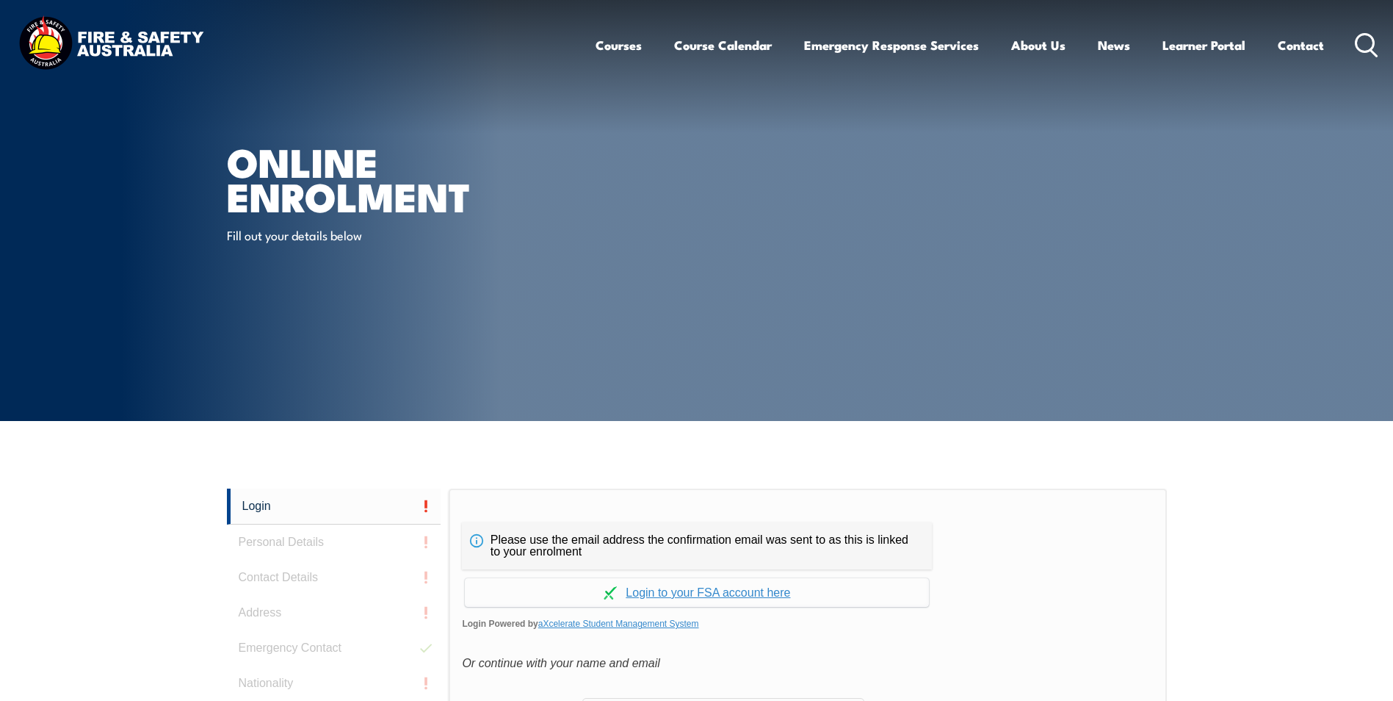 The width and height of the screenshot is (1393, 701). Describe the element at coordinates (1114, 45) in the screenshot. I see `a: News` at that location.